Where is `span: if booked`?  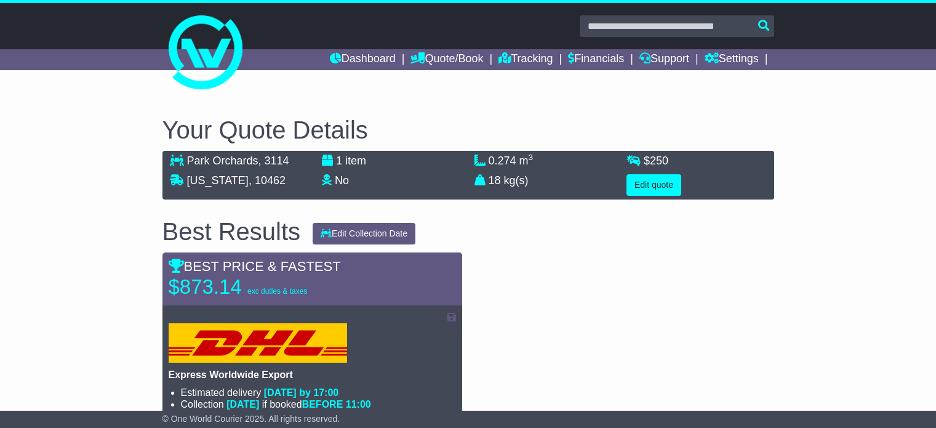
span: if booked is located at coordinates (298, 404).